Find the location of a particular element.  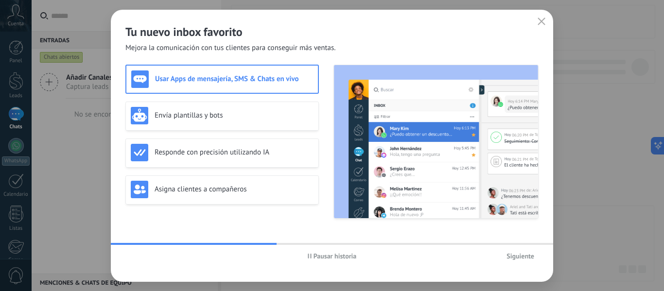

button: Pausar historia is located at coordinates (332, 256).